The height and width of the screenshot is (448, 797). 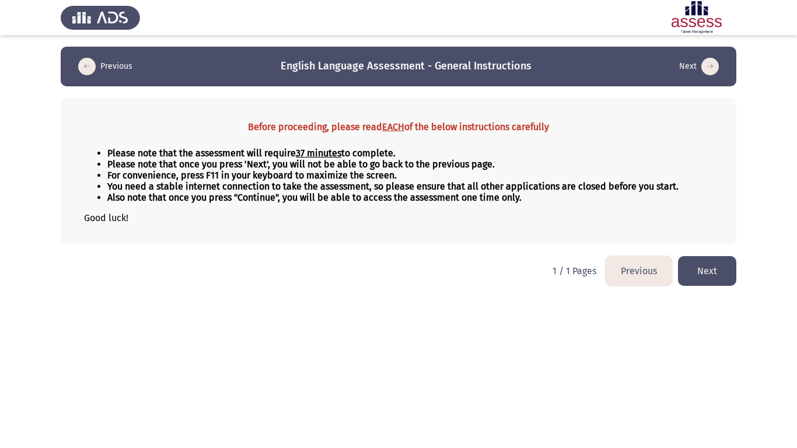 What do you see at coordinates (252, 175) in the screenshot?
I see `strong: For convenience, press F11 in your keyboard to maximize the screen.` at bounding box center [252, 175].